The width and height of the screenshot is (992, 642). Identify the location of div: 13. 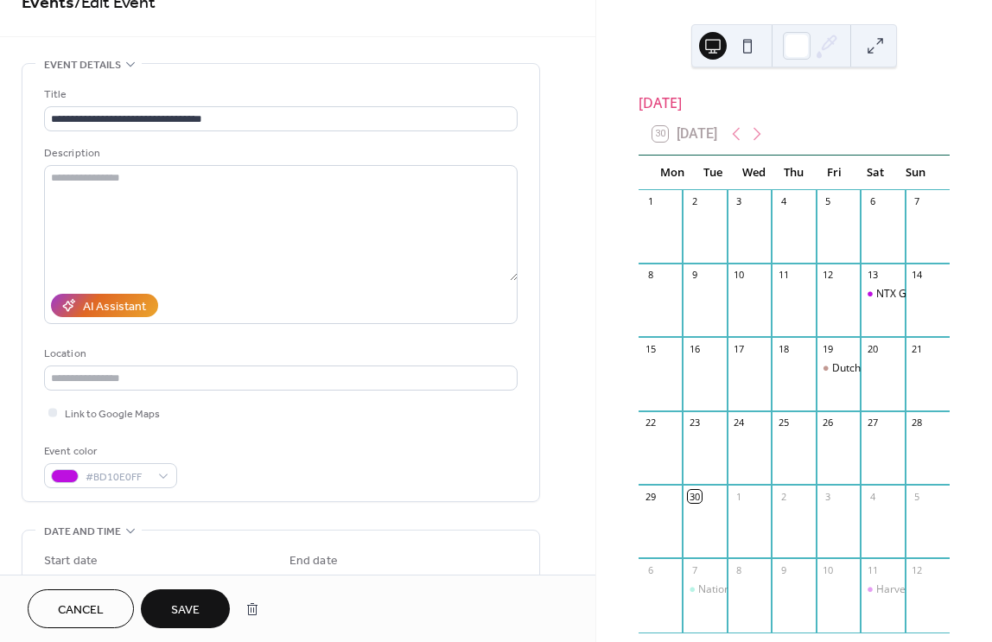
(872, 275).